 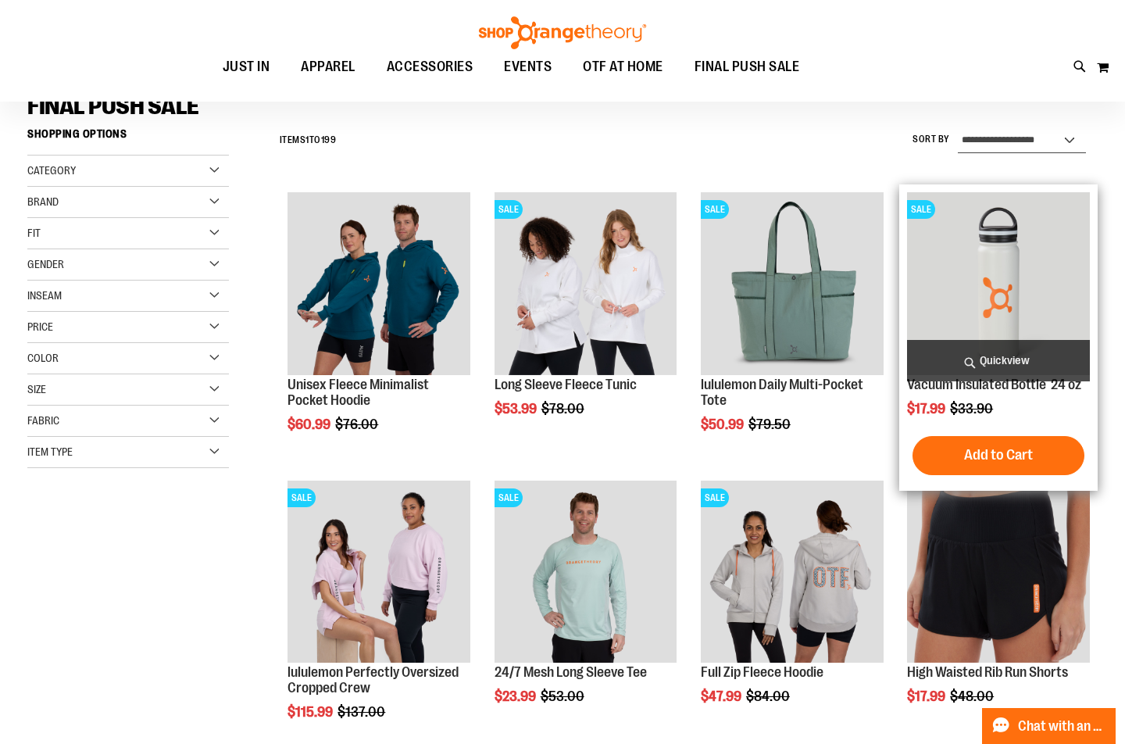 What do you see at coordinates (792, 573) in the screenshot?
I see `a: Main Image of 1457091SALE` at bounding box center [792, 573].